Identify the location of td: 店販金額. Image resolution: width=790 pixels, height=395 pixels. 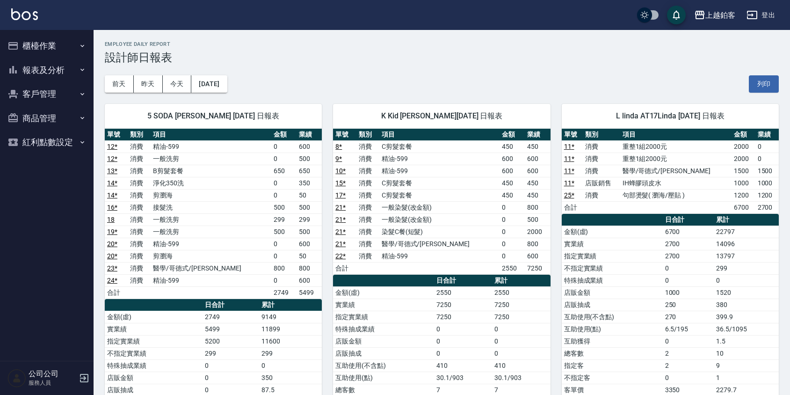
(612, 292).